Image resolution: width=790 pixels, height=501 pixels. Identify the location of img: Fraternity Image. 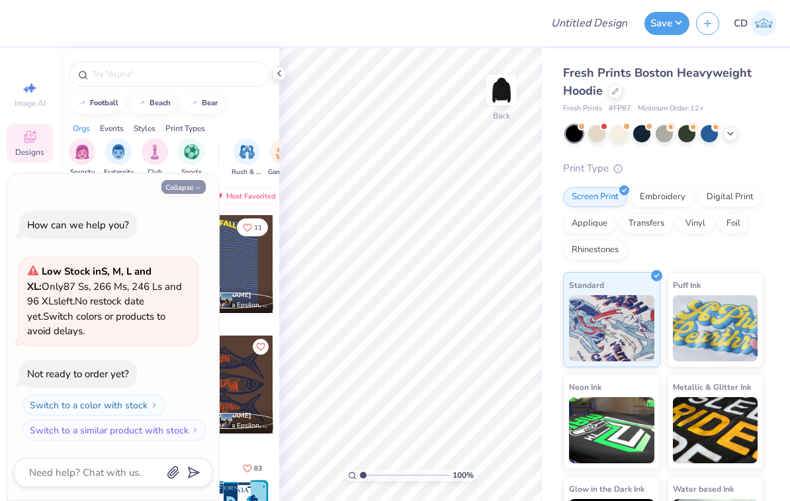
(118, 152).